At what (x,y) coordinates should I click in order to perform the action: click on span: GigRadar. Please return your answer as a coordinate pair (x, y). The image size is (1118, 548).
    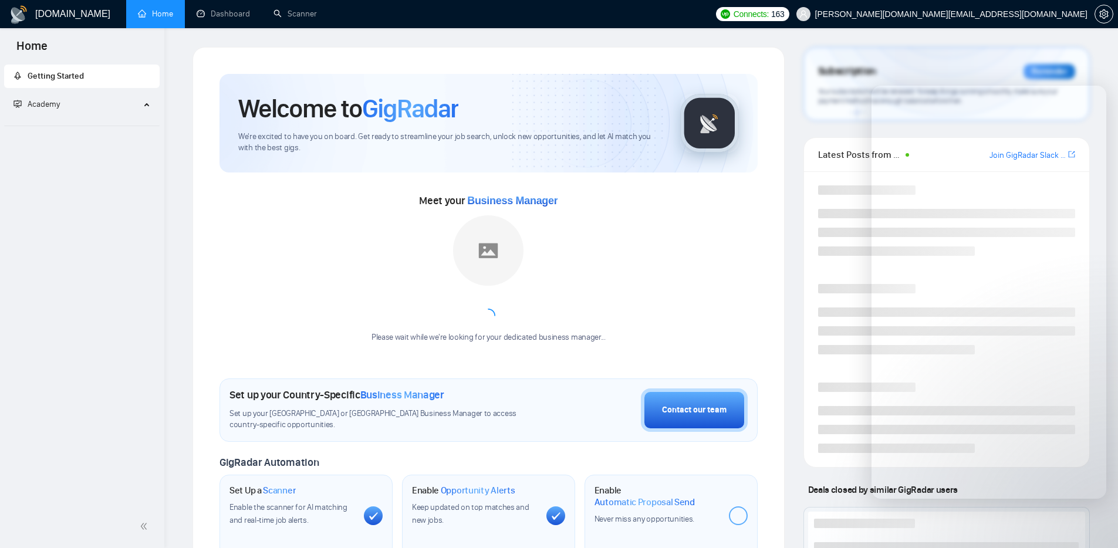
    Looking at the image, I should click on (410, 109).